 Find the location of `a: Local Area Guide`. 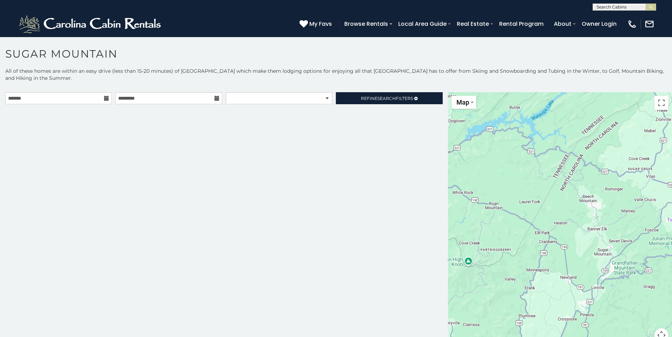

a: Local Area Guide is located at coordinates (422, 24).